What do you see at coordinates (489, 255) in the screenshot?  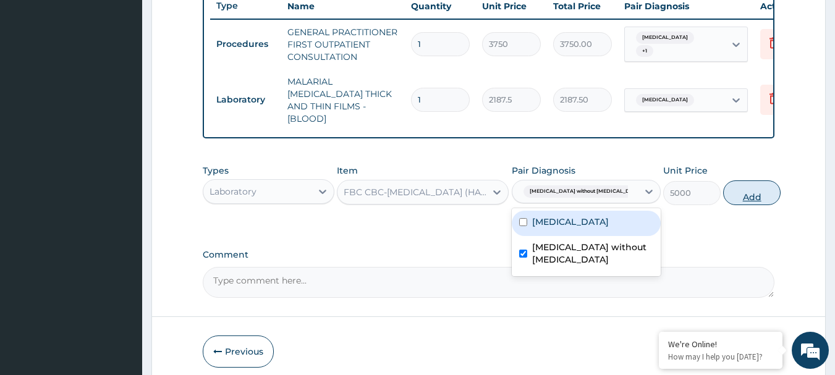 I see `label: Comment` at bounding box center [489, 255].